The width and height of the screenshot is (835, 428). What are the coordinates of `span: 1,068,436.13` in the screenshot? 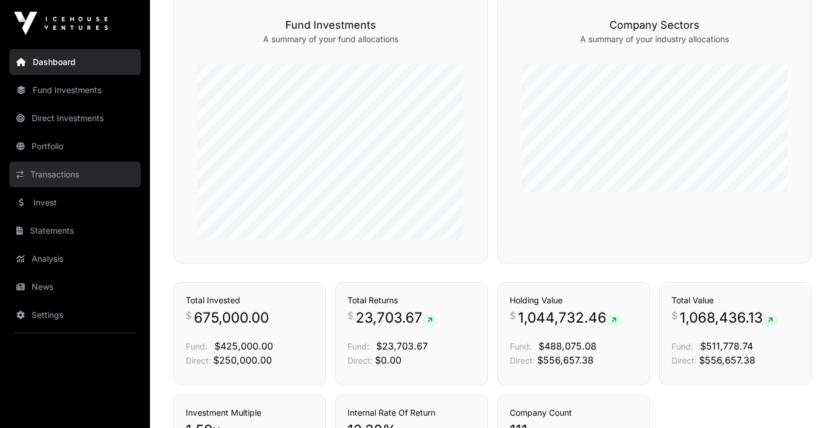 It's located at (729, 318).